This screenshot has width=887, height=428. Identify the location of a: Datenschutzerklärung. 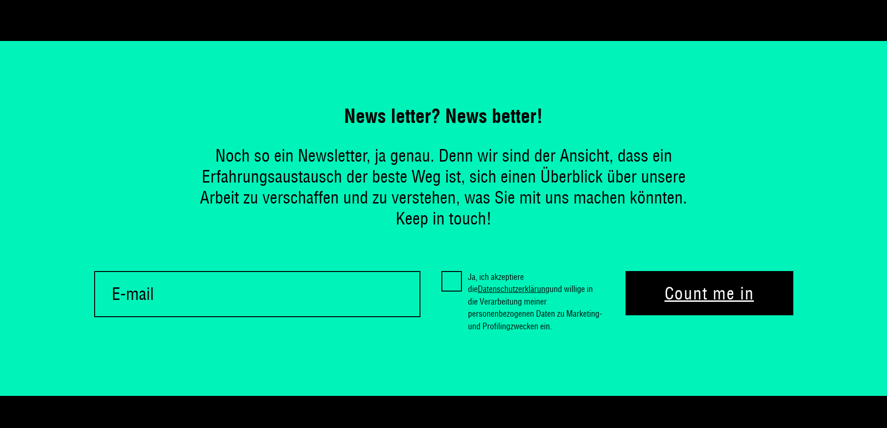
(513, 289).